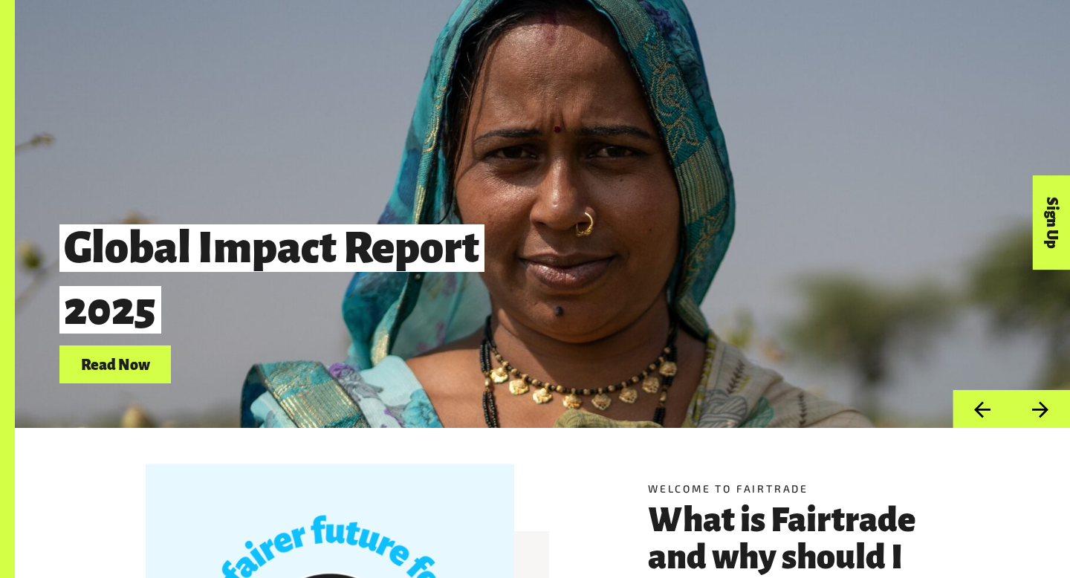 Image resolution: width=1070 pixels, height=578 pixels. What do you see at coordinates (272, 279) in the screenshot?
I see `span: Global Impact Report 2025` at bounding box center [272, 279].